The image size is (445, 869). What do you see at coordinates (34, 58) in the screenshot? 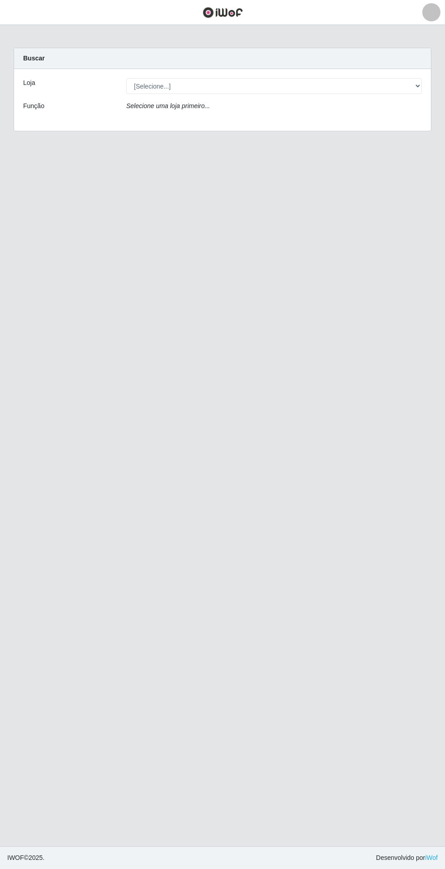
I see `strong: Buscar` at bounding box center [34, 58].